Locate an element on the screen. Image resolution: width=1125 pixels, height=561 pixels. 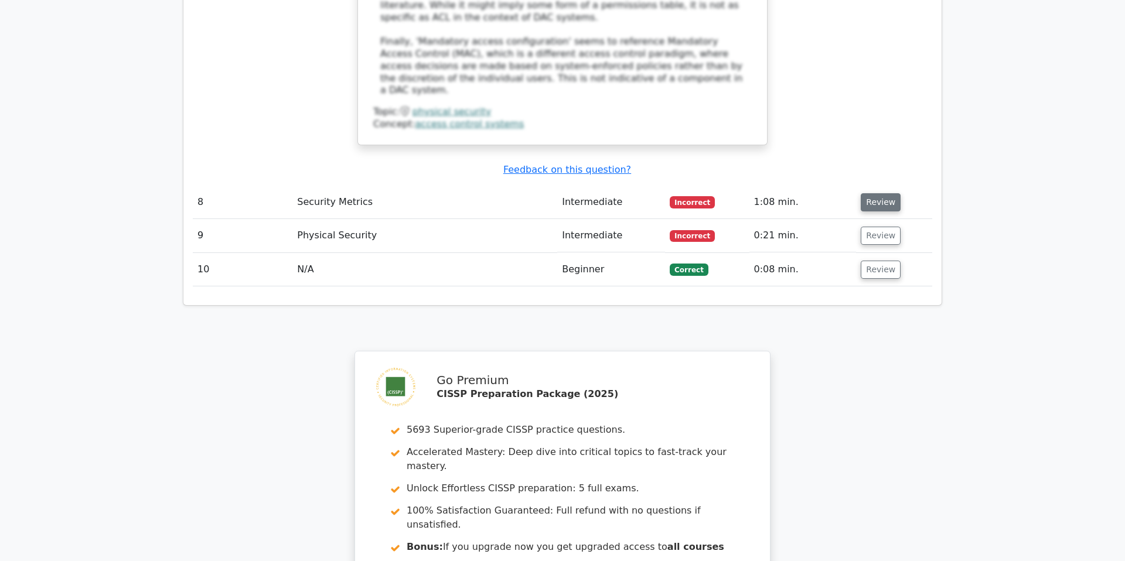
a: physical security is located at coordinates (452, 111).